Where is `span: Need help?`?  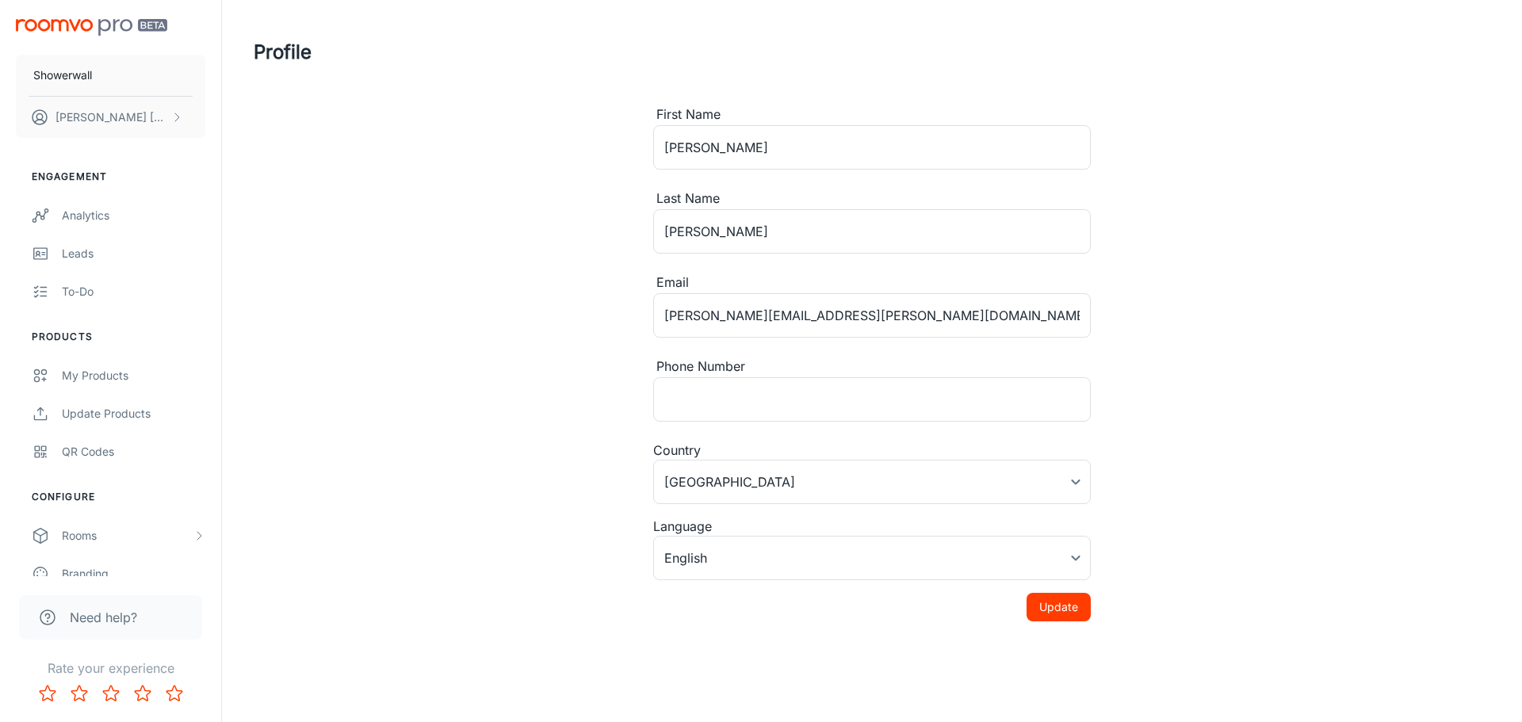
span: Need help? is located at coordinates (103, 618).